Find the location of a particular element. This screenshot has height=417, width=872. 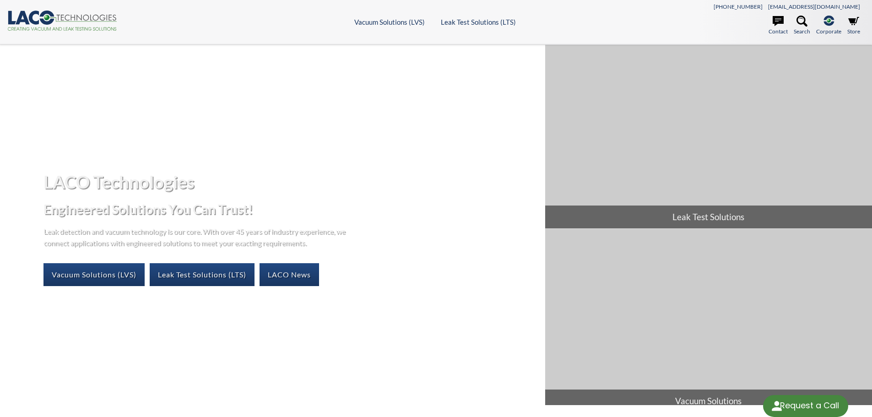

a: Store is located at coordinates (854, 26).